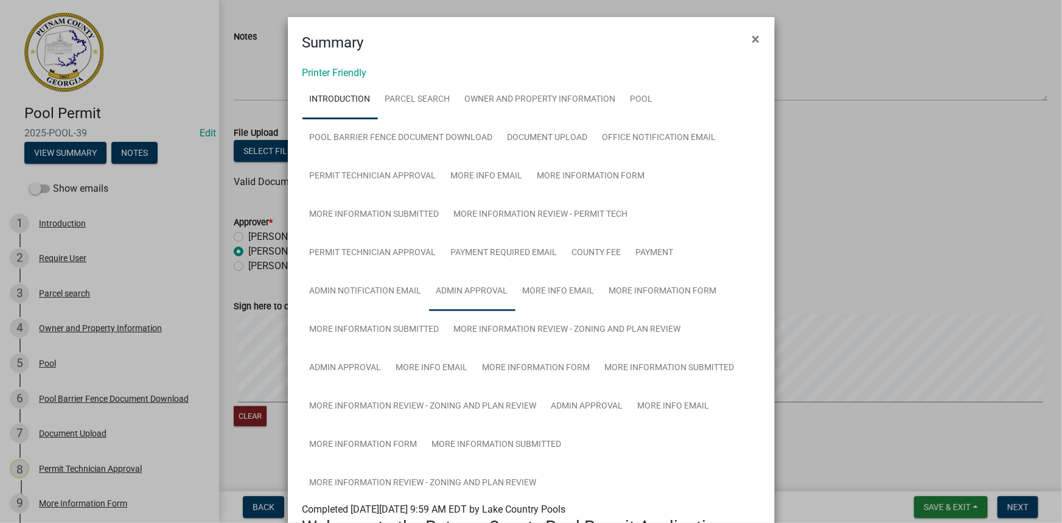 This screenshot has height=523, width=1062. What do you see at coordinates (756, 39) in the screenshot?
I see `button: Close` at bounding box center [756, 39].